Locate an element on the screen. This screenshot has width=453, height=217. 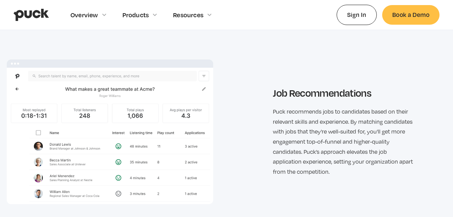
h3: Job Recommendations is located at coordinates (343, 93).